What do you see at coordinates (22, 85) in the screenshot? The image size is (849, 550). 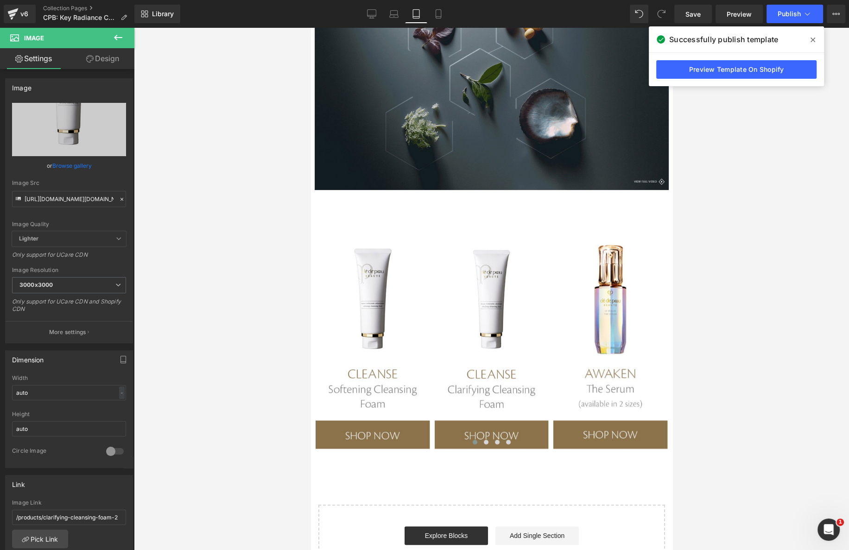 I see `div: Image` at bounding box center [22, 85].